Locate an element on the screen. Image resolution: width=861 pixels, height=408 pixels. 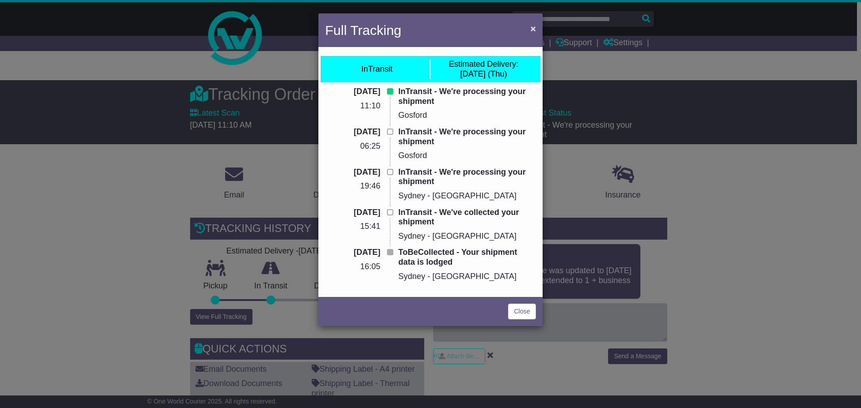
button: Close is located at coordinates (533, 28).